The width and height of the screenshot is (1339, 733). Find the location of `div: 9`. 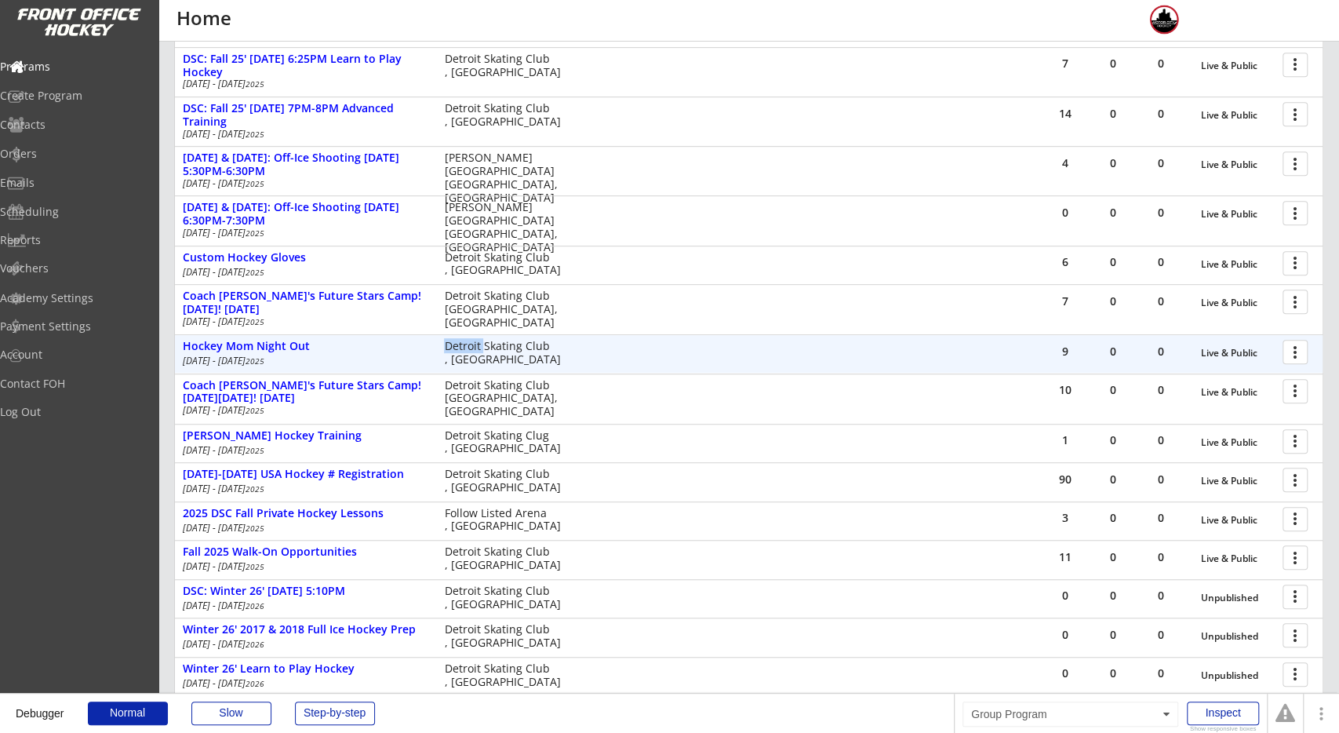

div: 9 is located at coordinates (1065, 351).